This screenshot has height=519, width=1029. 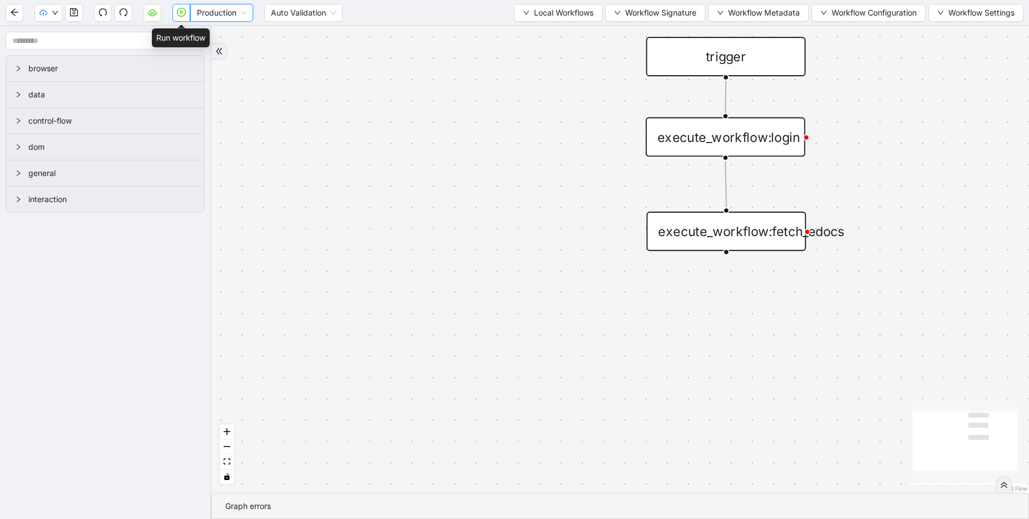 I want to click on button: downWorkflow Configuration, so click(x=869, y=13).